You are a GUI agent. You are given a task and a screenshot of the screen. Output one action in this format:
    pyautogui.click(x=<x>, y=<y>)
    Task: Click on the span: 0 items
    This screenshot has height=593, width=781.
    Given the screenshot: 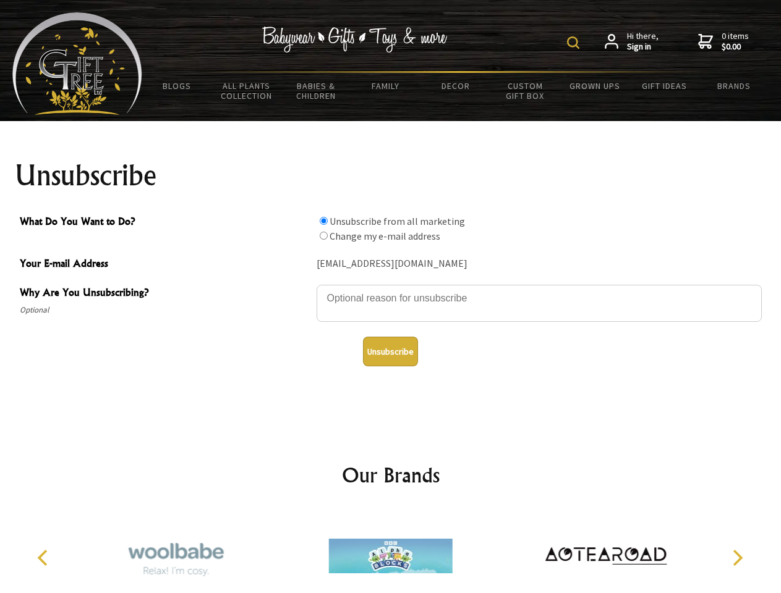 What is the action you would take?
    pyautogui.click(x=735, y=41)
    